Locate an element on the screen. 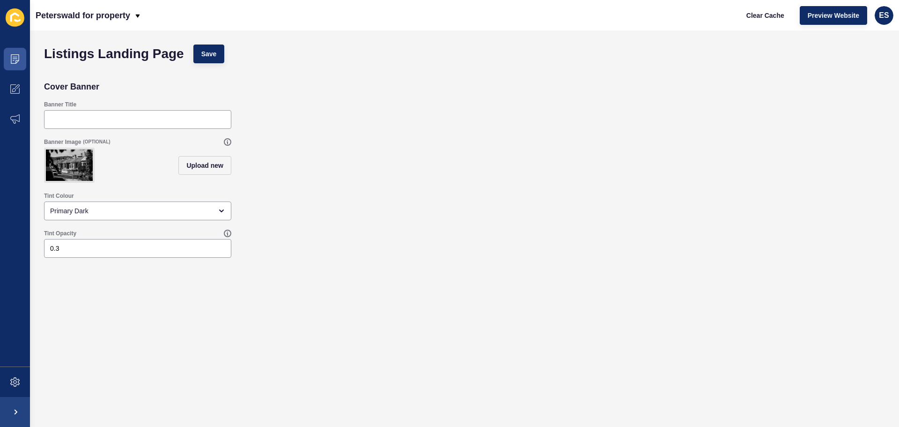 The height and width of the screenshot is (427, 899). button: Save is located at coordinates (209, 54).